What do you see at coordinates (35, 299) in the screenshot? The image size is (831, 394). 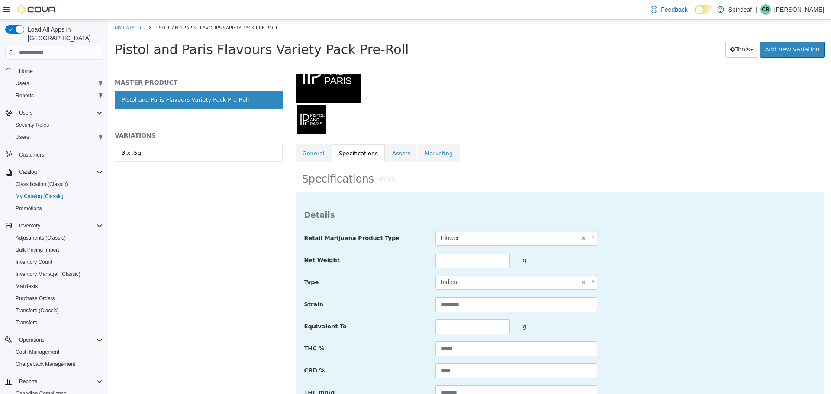 I see `a: Purchase Orders` at bounding box center [35, 299].